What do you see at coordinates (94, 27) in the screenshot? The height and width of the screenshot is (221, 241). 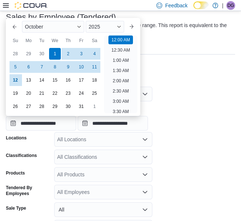 I see `span: 2025` at bounding box center [94, 27].